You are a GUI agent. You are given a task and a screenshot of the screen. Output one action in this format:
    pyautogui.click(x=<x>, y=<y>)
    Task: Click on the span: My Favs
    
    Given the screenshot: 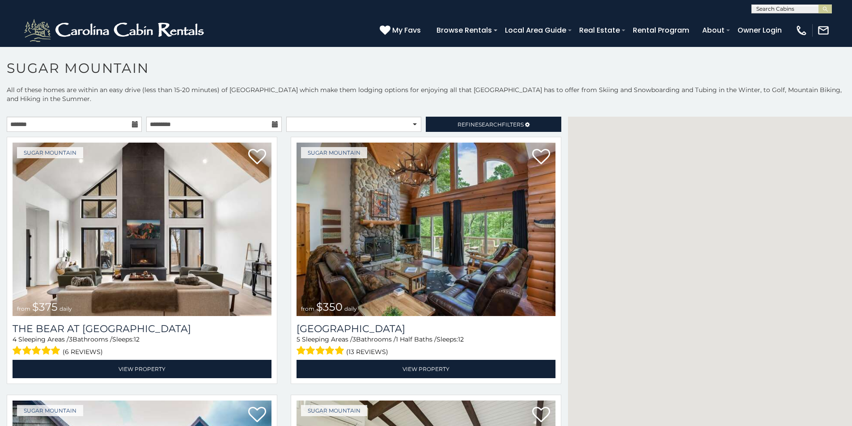 What is the action you would take?
    pyautogui.click(x=407, y=30)
    